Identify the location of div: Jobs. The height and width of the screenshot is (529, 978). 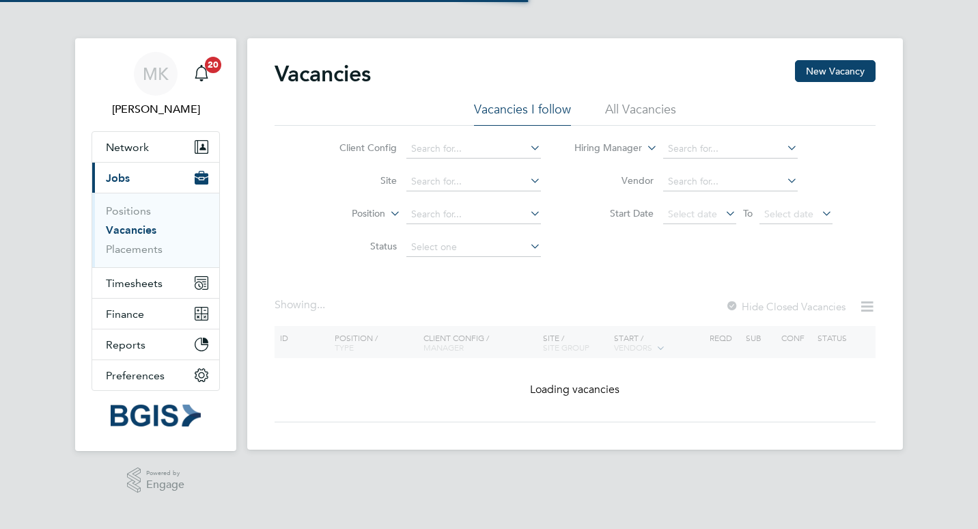
(156, 230).